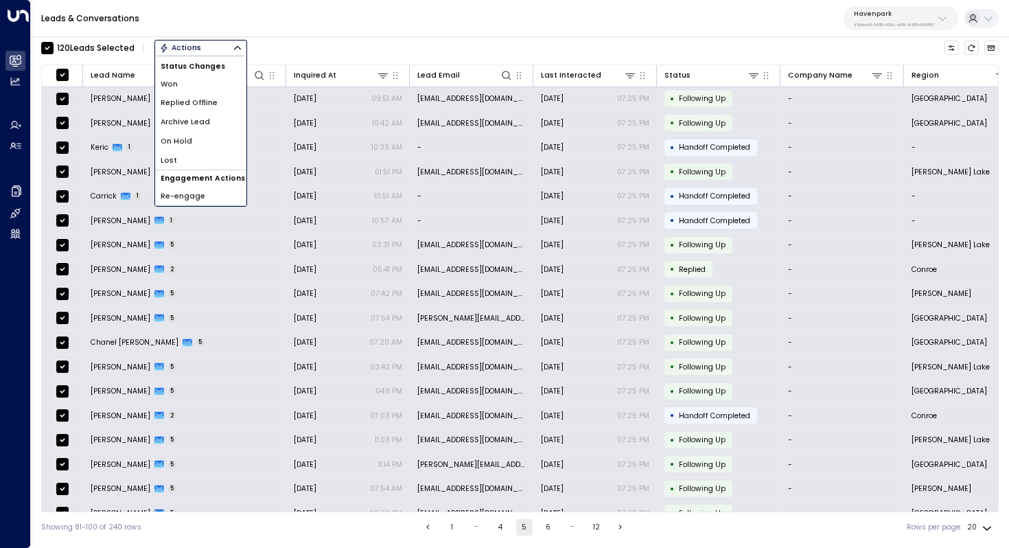  Describe the element at coordinates (386, 366) in the screenshot. I see `p: 03:42 PM` at that location.